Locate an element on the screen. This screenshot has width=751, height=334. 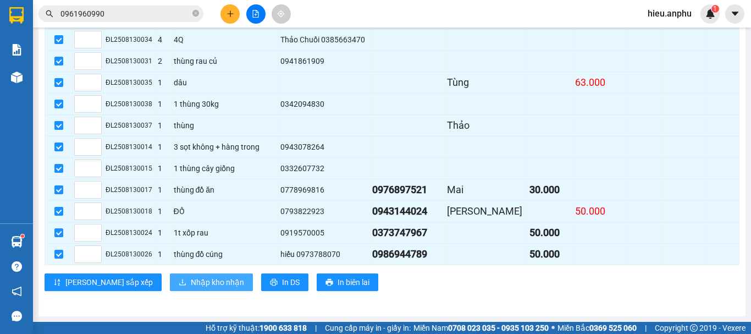
td: ĐL2508130031 is located at coordinates (130, 61).